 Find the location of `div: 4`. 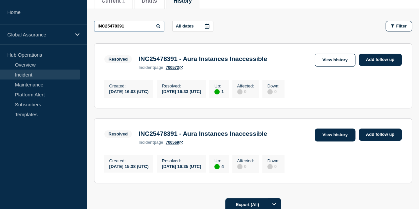

div: 4 is located at coordinates (219, 166).